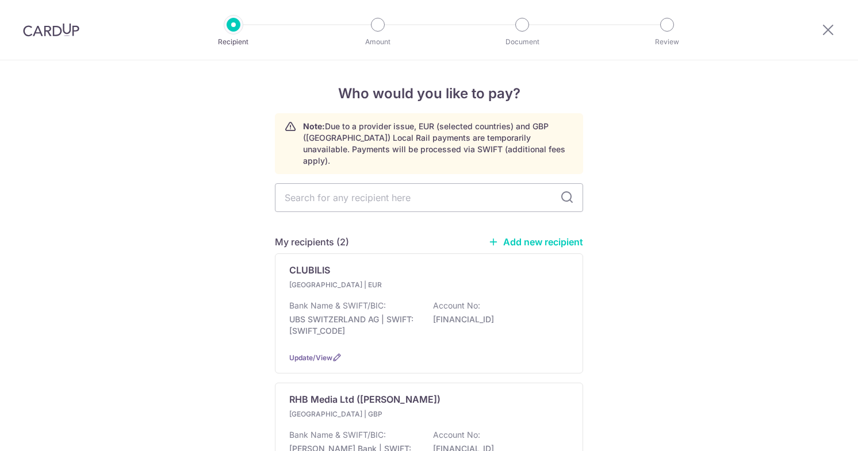  I want to click on a: Add new recipient, so click(535, 242).